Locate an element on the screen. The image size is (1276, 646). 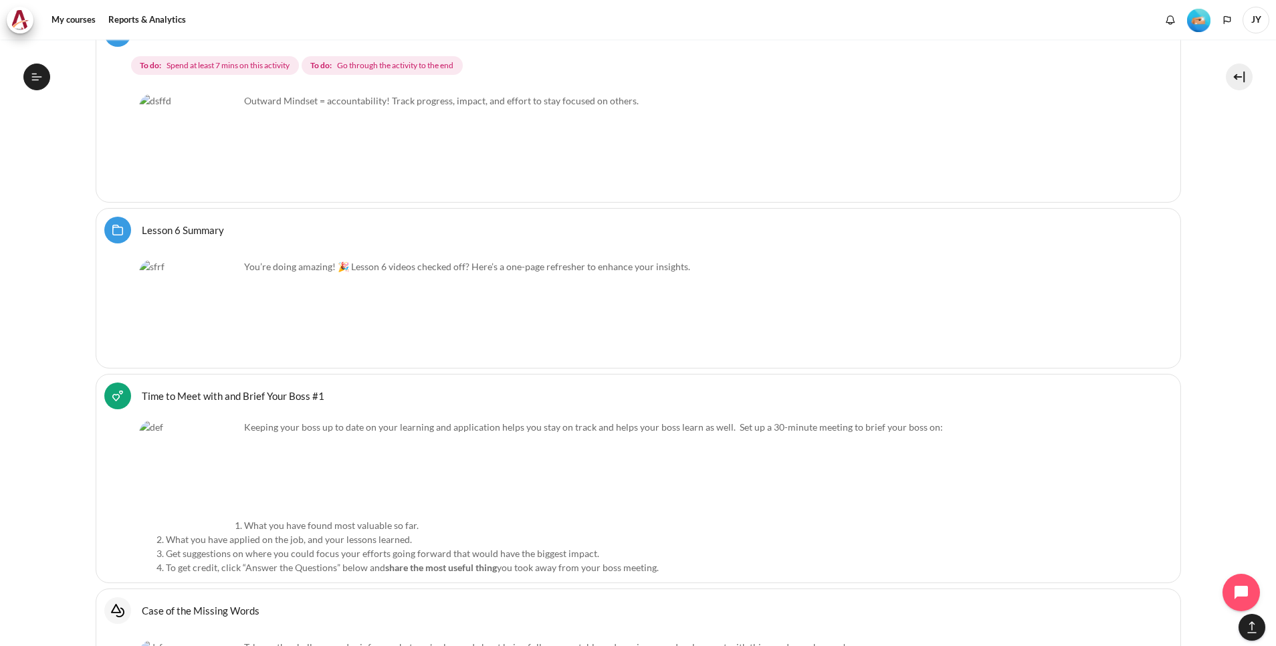
p: Outward Mindset = accountability! Track progress, impact, and effort to stay focused on others. is located at coordinates (638, 100).